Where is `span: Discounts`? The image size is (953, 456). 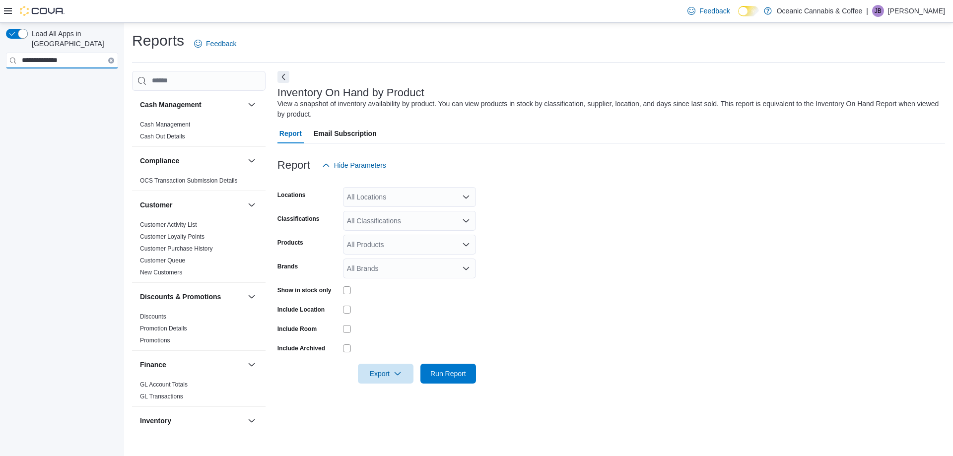
span: Discounts is located at coordinates (153, 317).